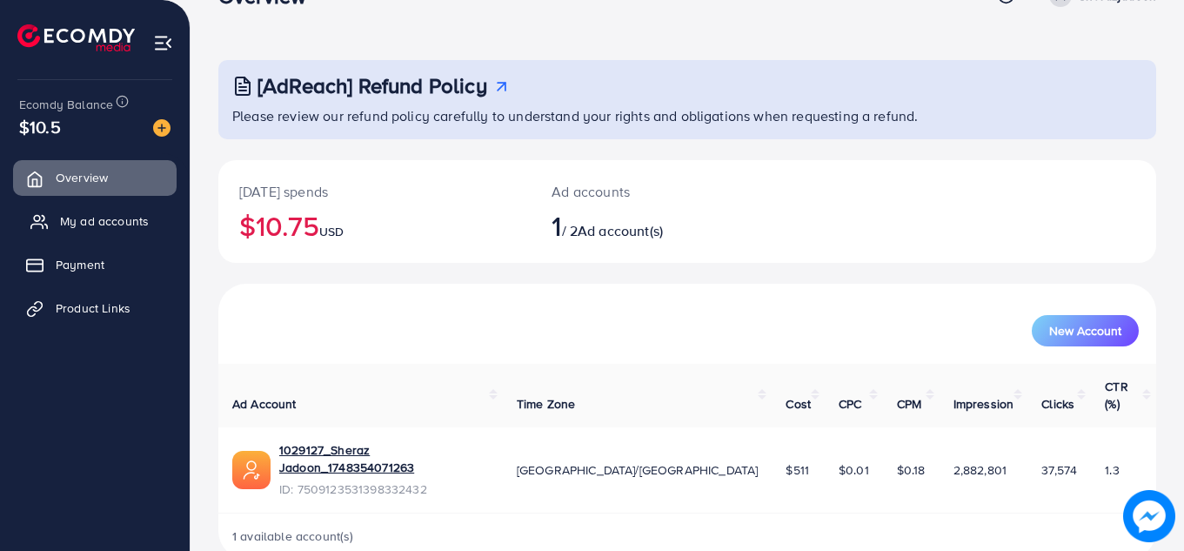  I want to click on span: New Account, so click(1085, 331).